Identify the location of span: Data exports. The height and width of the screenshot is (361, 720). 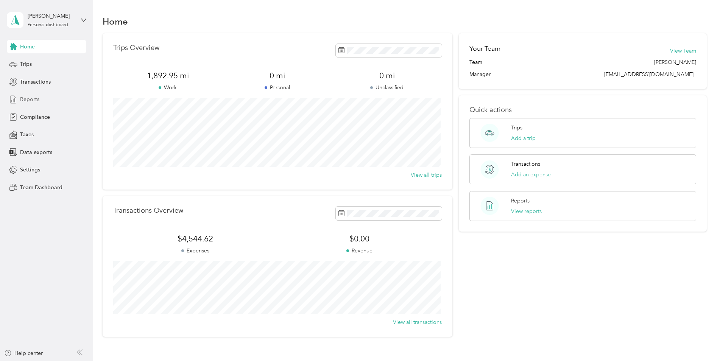
(36, 152).